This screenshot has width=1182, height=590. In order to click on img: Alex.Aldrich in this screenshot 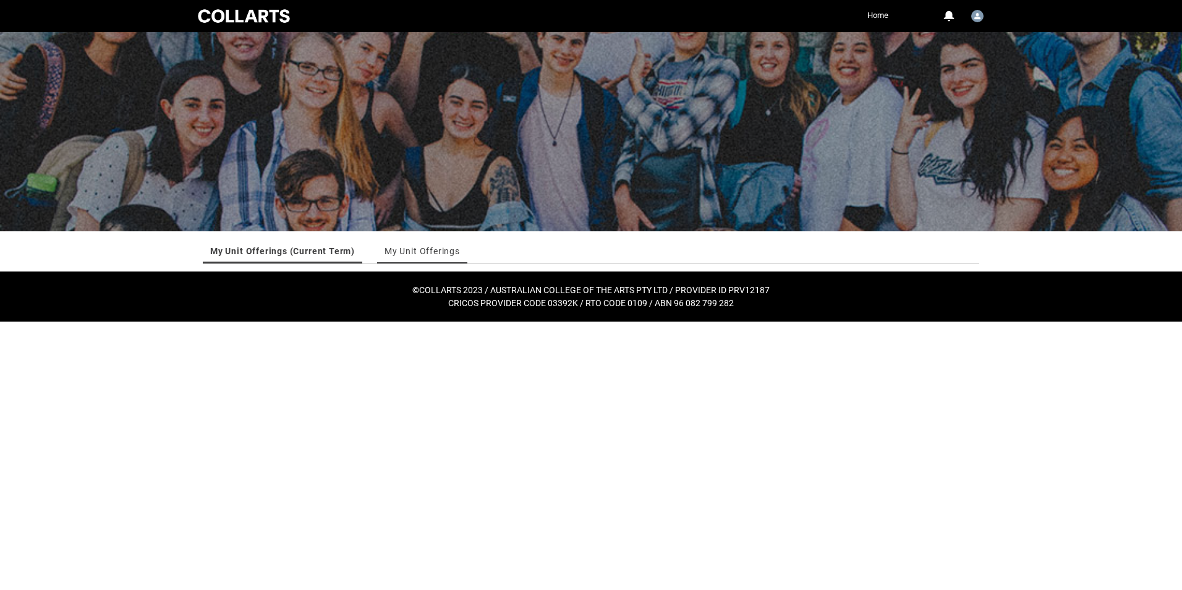, I will do `click(978, 16)`.